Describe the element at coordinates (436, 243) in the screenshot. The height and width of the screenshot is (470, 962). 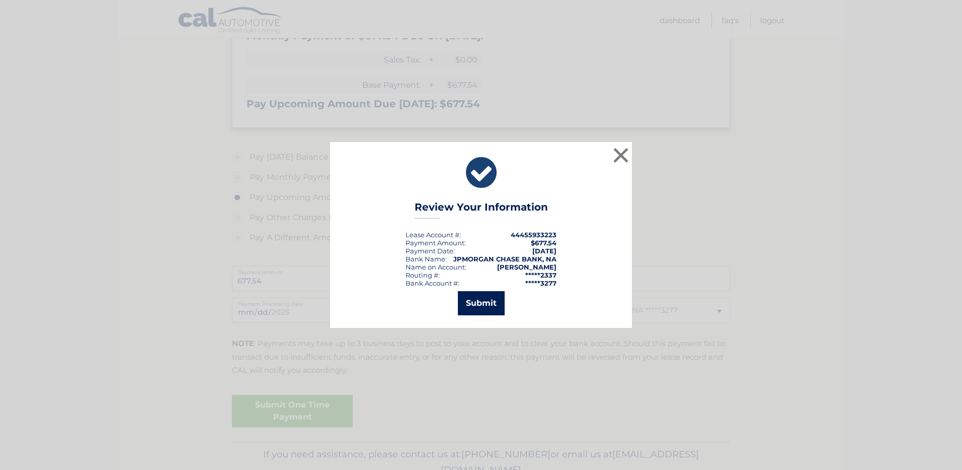
I see `div: Payment Amount:` at that location.